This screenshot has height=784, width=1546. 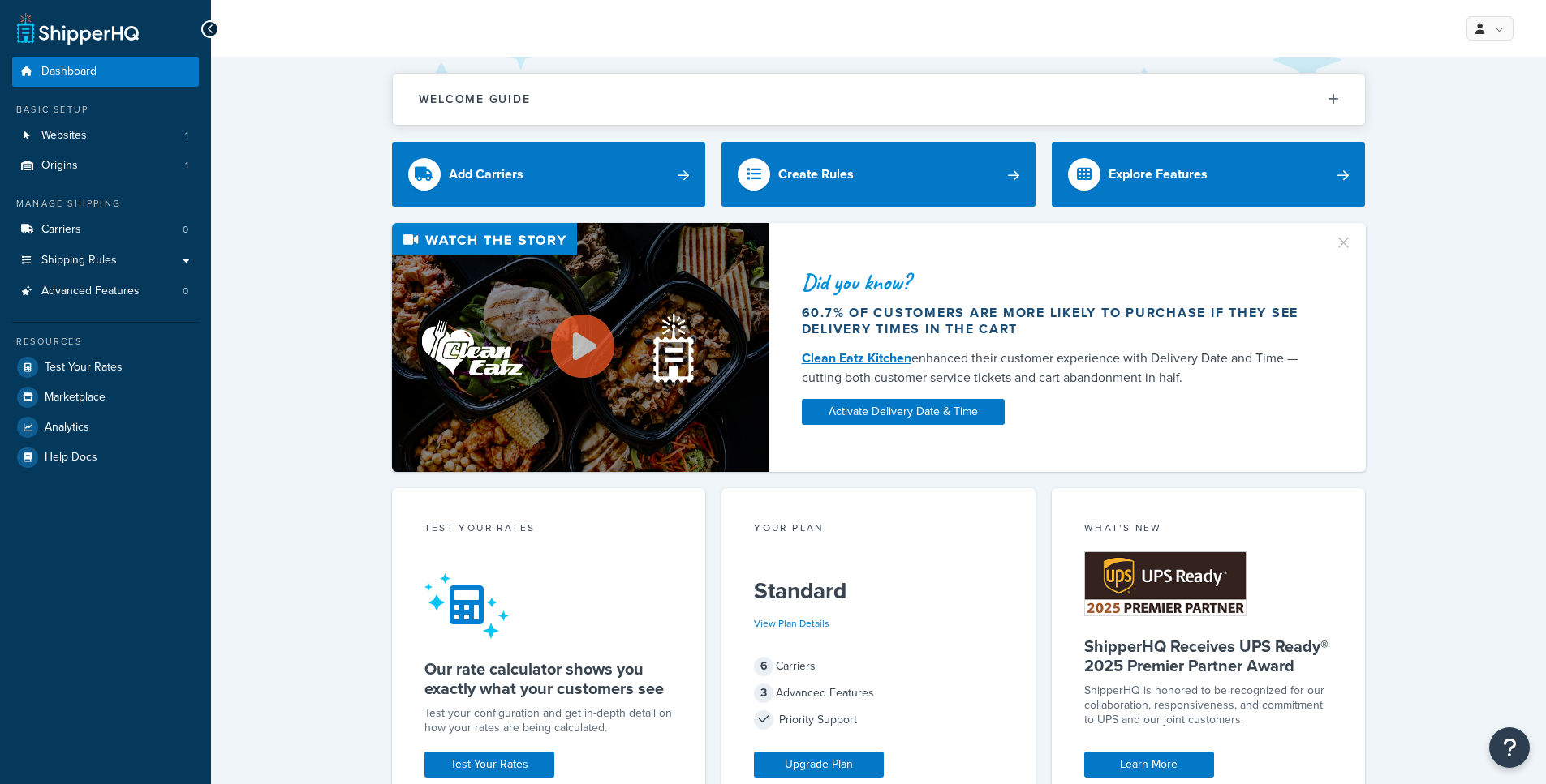 What do you see at coordinates (1158, 175) in the screenshot?
I see `div: Explore Features` at bounding box center [1158, 175].